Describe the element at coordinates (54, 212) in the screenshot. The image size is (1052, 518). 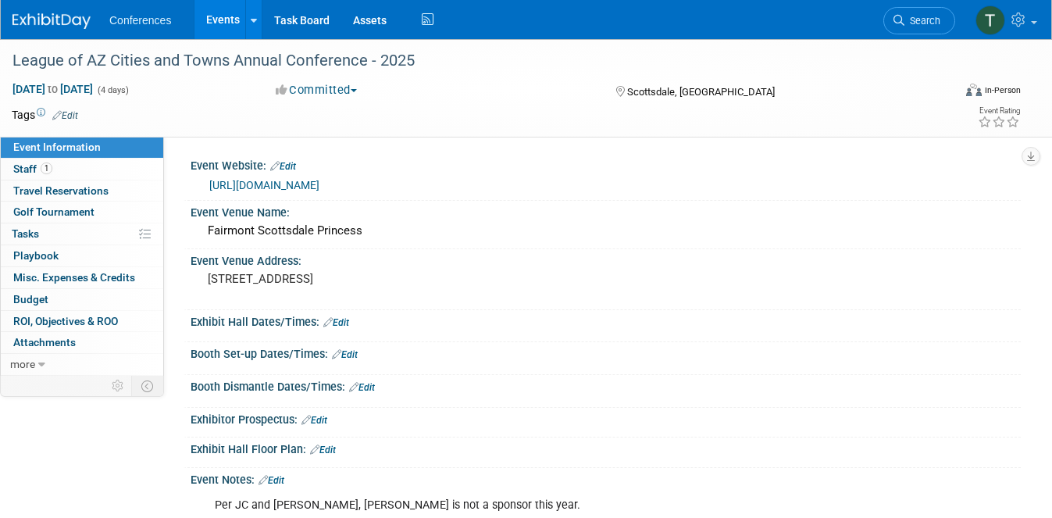
I see `span: Golf Tournament` at that location.